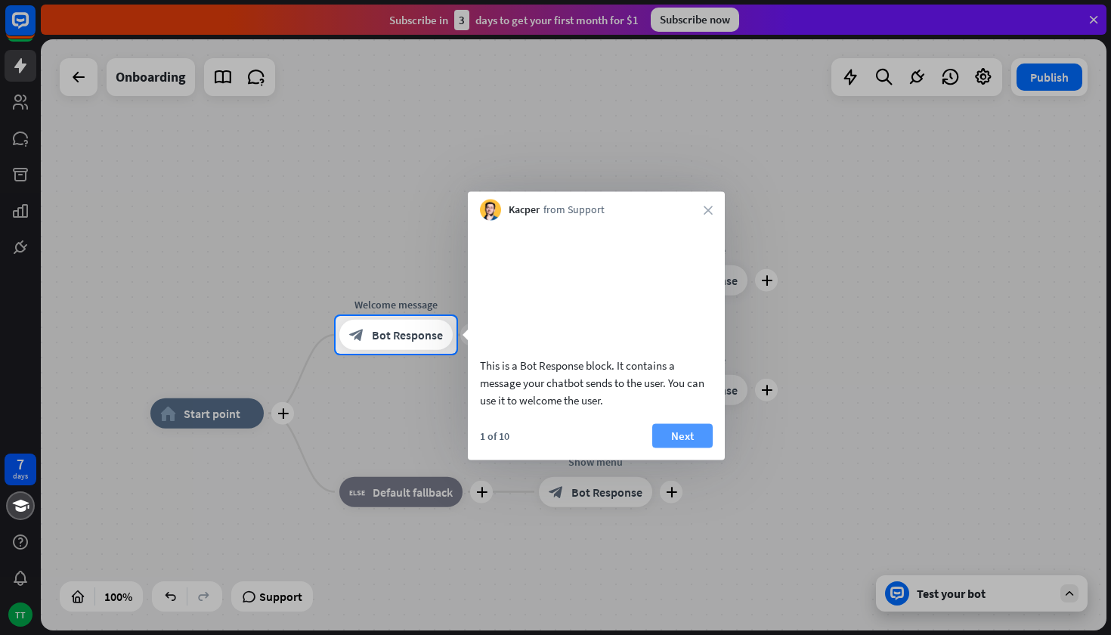  I want to click on span: Kacper, so click(524, 210).